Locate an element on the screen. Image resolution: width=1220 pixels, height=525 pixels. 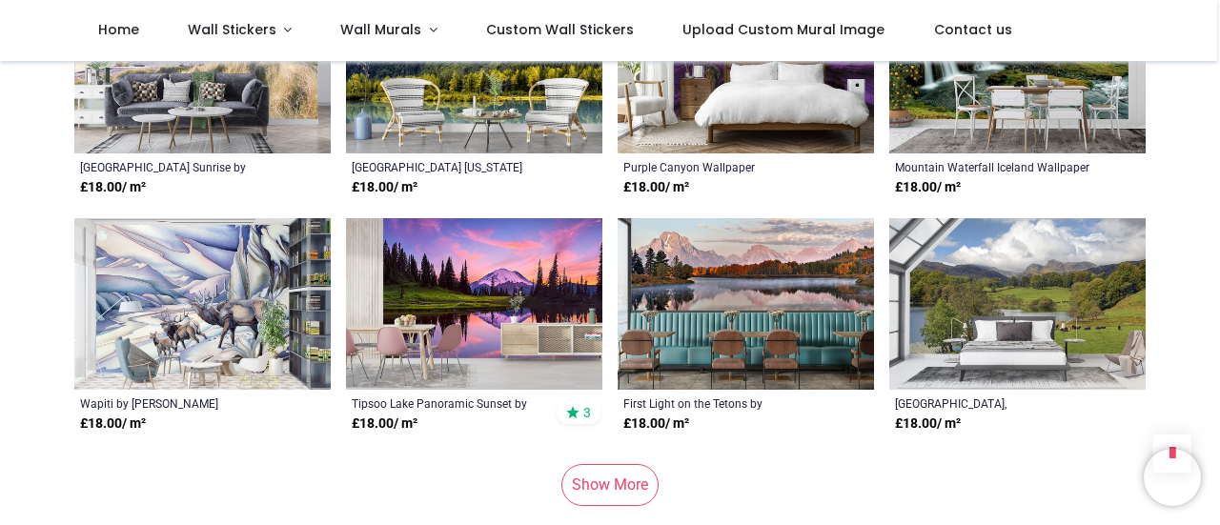
div: Purple Canyon Wallpaper is located at coordinates (721, 167).